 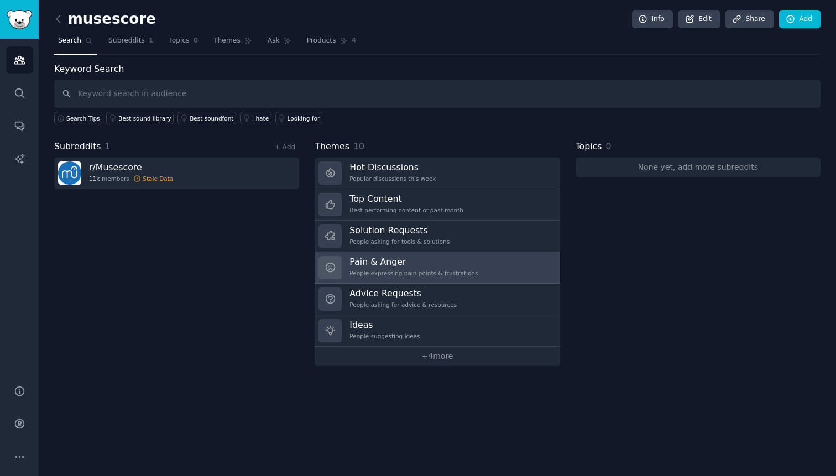 What do you see at coordinates (321, 41) in the screenshot?
I see `span: Products` at bounding box center [321, 41].